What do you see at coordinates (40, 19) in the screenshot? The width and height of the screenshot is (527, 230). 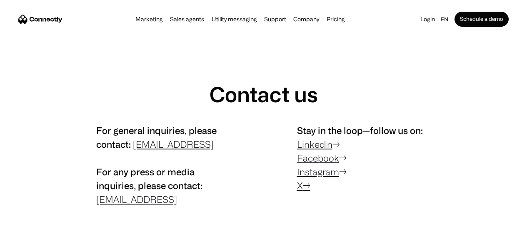 I see `a: home` at bounding box center [40, 19].